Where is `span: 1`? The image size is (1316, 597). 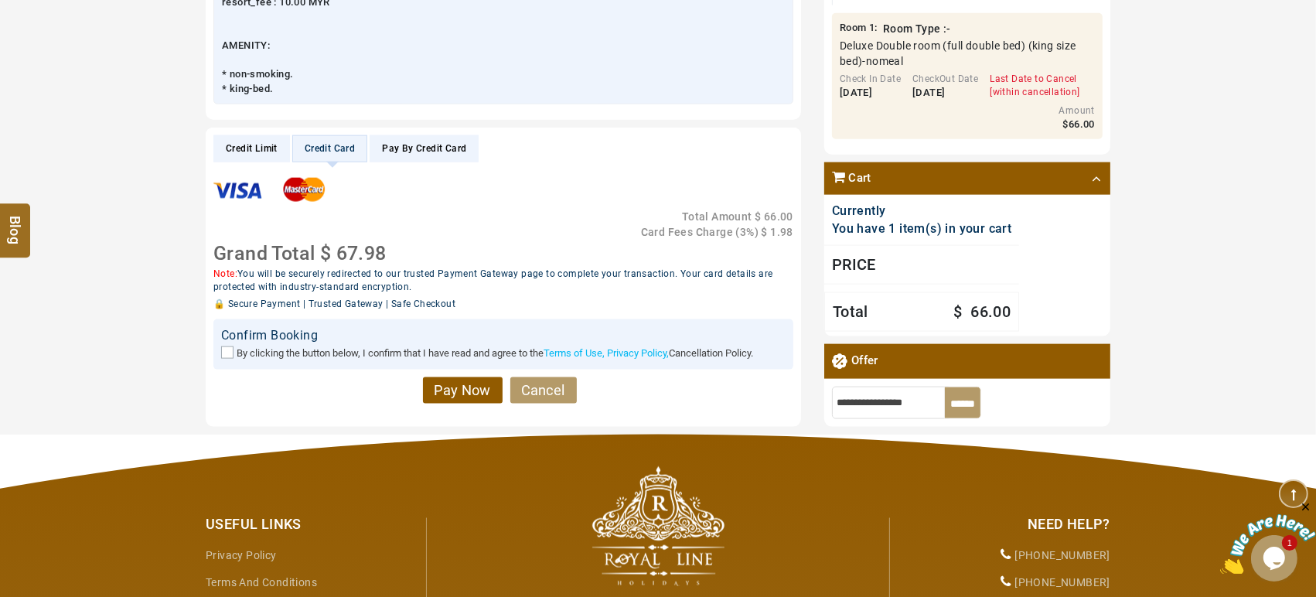 span: 1 is located at coordinates (871, 26).